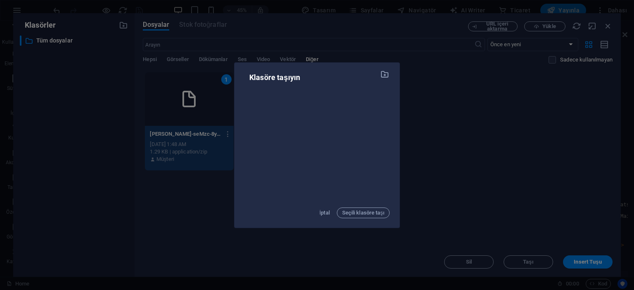 This screenshot has height=290, width=634. I want to click on span: Seçili klasöre taşı, so click(363, 213).